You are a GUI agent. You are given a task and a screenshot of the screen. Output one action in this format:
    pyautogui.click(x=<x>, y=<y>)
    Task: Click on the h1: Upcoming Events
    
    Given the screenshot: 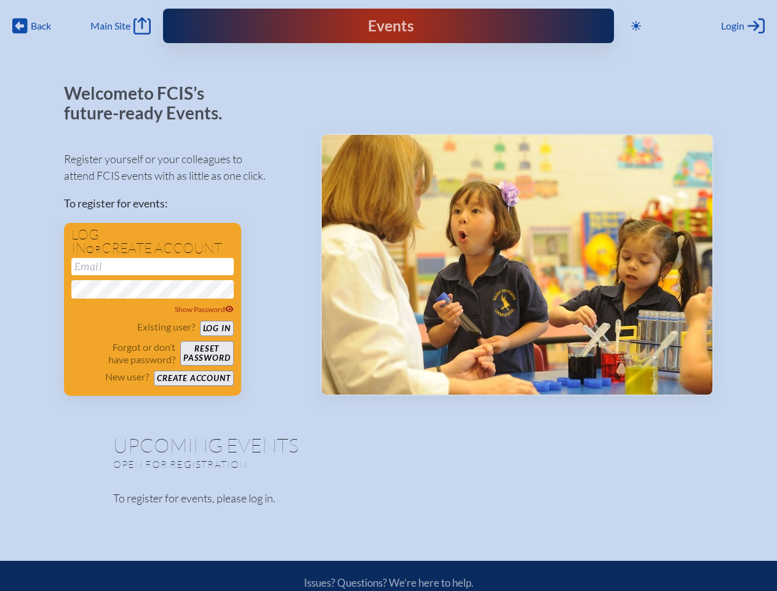 What is the action you would take?
    pyautogui.click(x=389, y=445)
    